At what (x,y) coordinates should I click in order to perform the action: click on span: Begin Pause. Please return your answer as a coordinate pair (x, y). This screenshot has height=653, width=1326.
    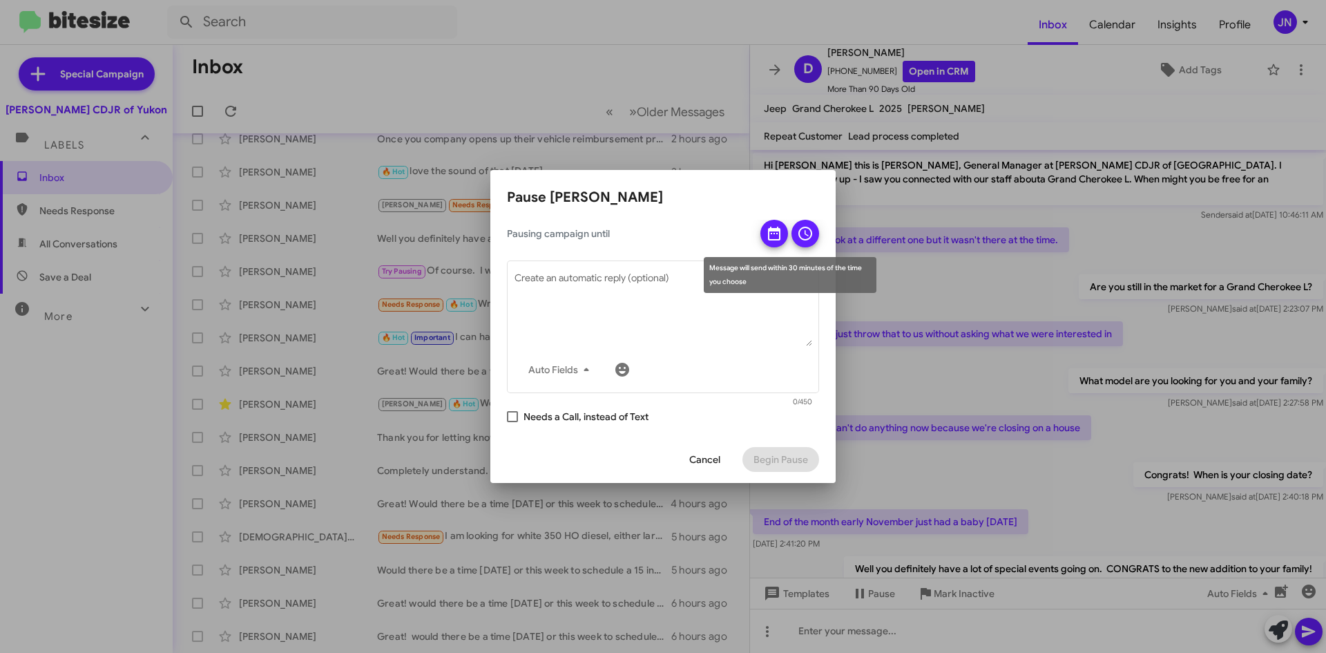
    Looking at the image, I should click on (781, 459).